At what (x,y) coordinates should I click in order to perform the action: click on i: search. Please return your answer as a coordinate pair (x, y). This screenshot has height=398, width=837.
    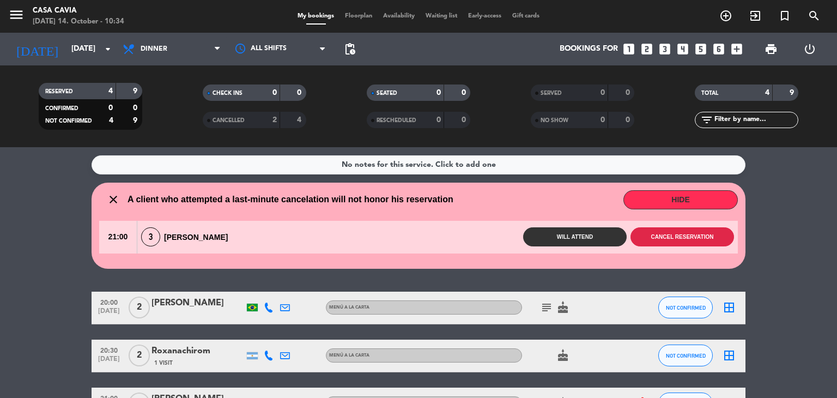
    Looking at the image, I should click on (814, 16).